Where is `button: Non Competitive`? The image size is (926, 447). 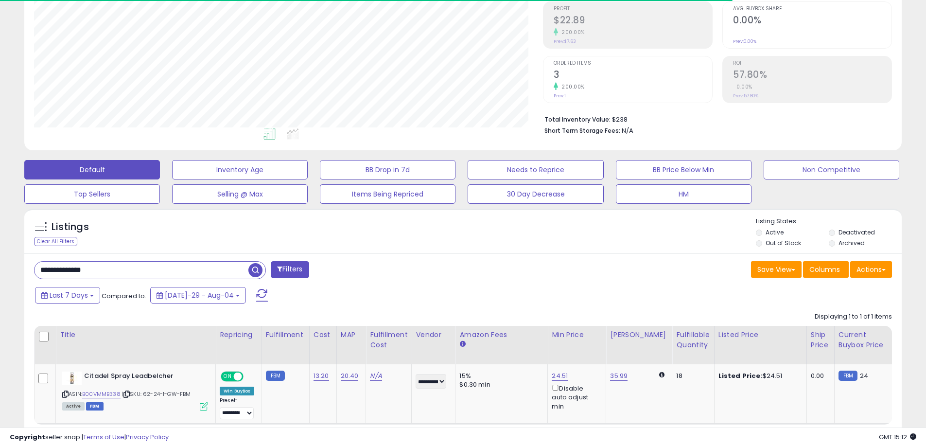 button: Non Competitive is located at coordinates (831, 170).